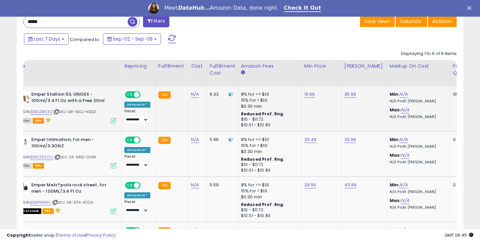  Describe the element at coordinates (463, 94) in the screenshot. I see `div: 105` at that location.